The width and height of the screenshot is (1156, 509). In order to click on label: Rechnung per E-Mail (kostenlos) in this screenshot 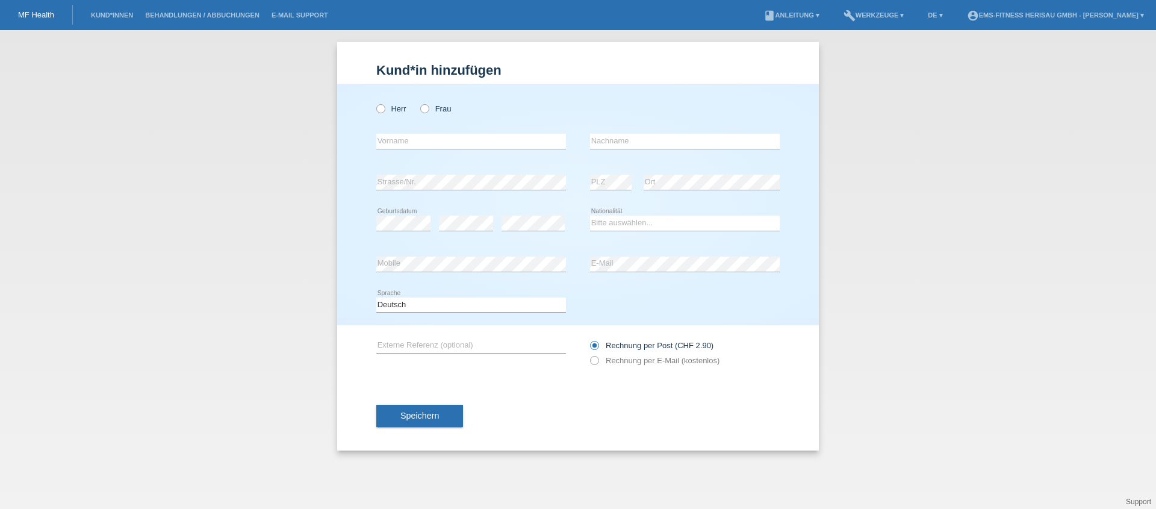, I will do `click(655, 360)`.